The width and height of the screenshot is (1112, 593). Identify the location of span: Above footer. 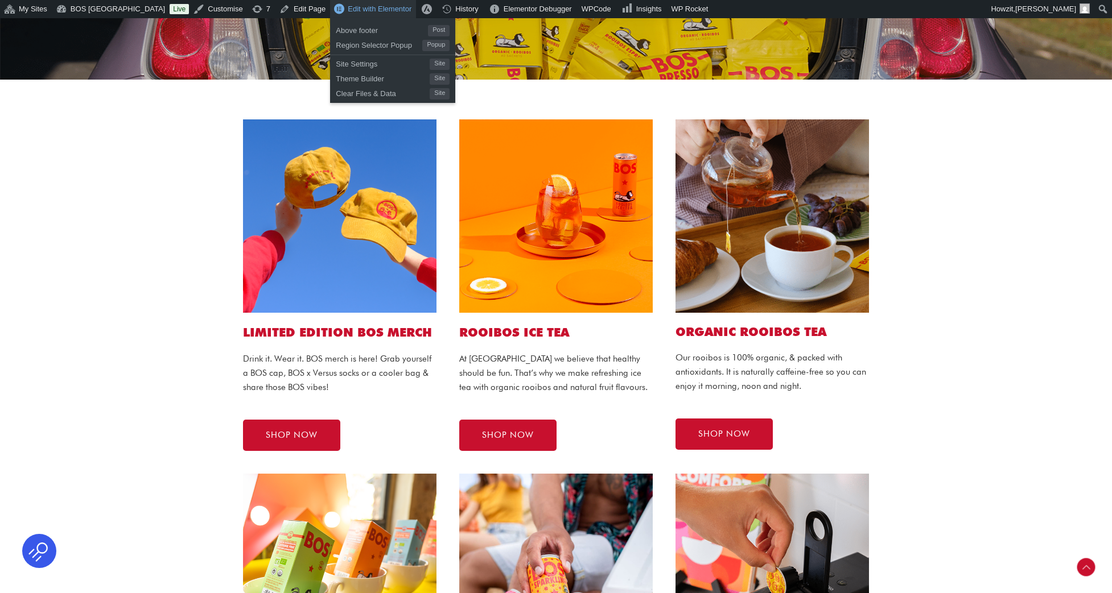
(382, 29).